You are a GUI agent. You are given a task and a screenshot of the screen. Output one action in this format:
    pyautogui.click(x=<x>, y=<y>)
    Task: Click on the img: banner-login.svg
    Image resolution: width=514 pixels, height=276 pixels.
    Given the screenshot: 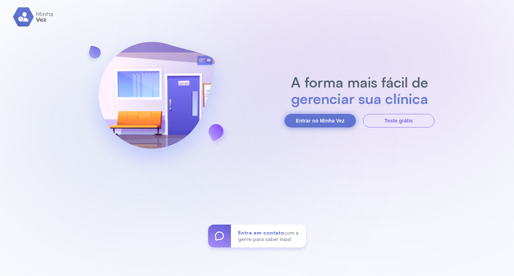 What is the action you would take?
    pyautogui.click(x=157, y=100)
    